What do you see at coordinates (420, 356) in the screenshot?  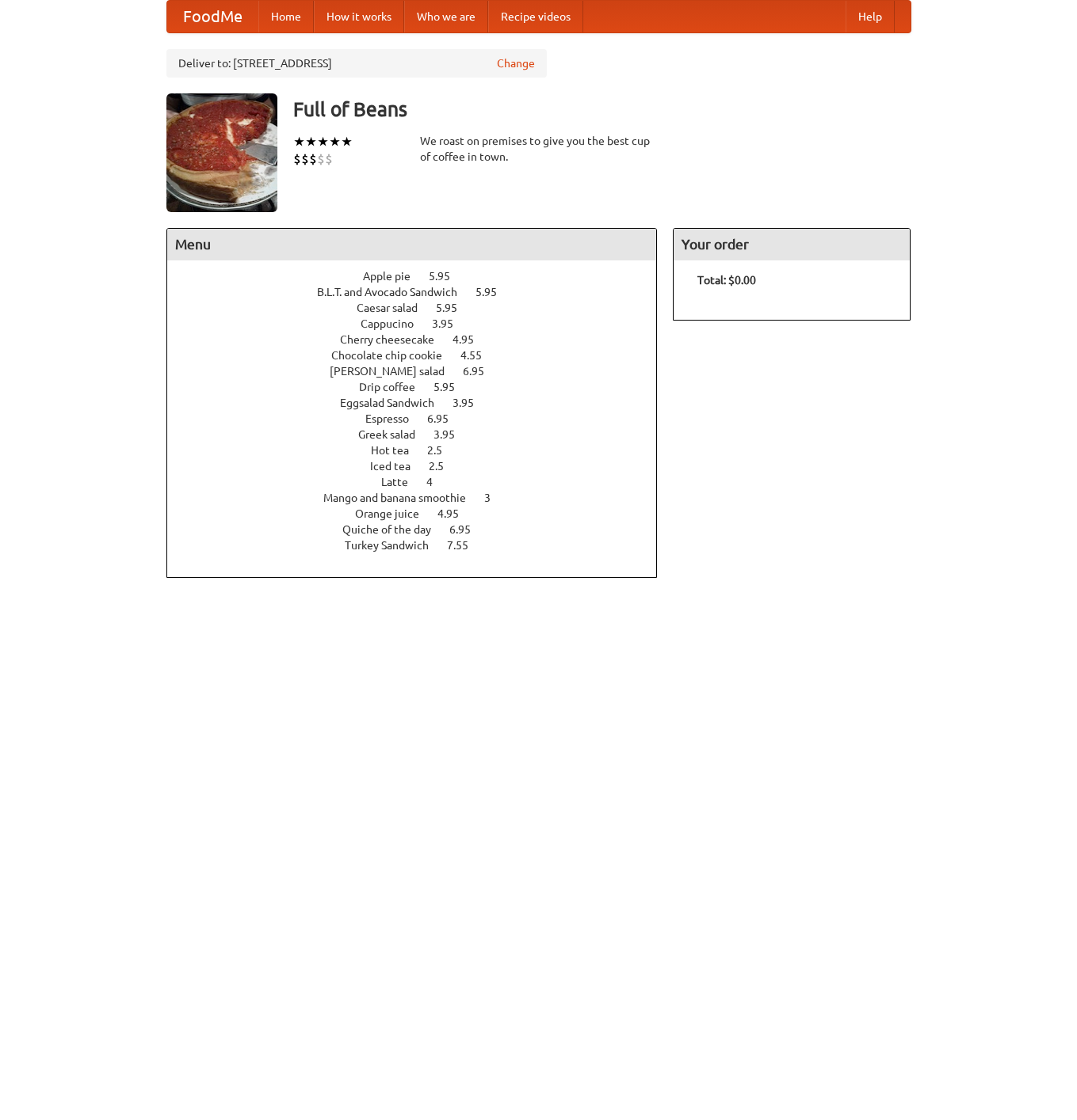 I see `a: Chocolate chip cookie 4.55` at bounding box center [420, 356].